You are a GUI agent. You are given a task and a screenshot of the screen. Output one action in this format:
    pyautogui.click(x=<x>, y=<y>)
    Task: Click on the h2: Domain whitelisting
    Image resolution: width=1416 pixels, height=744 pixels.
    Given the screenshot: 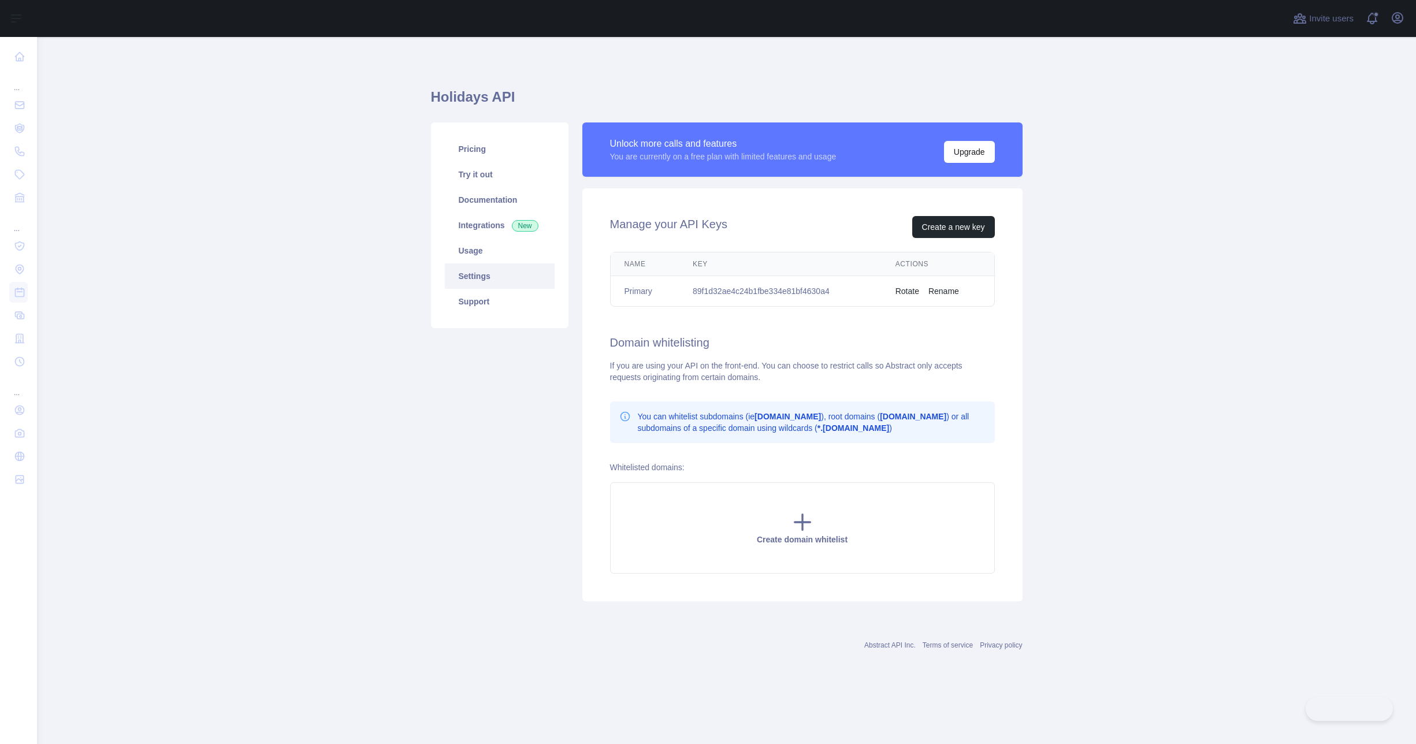 What is the action you would take?
    pyautogui.click(x=802, y=342)
    